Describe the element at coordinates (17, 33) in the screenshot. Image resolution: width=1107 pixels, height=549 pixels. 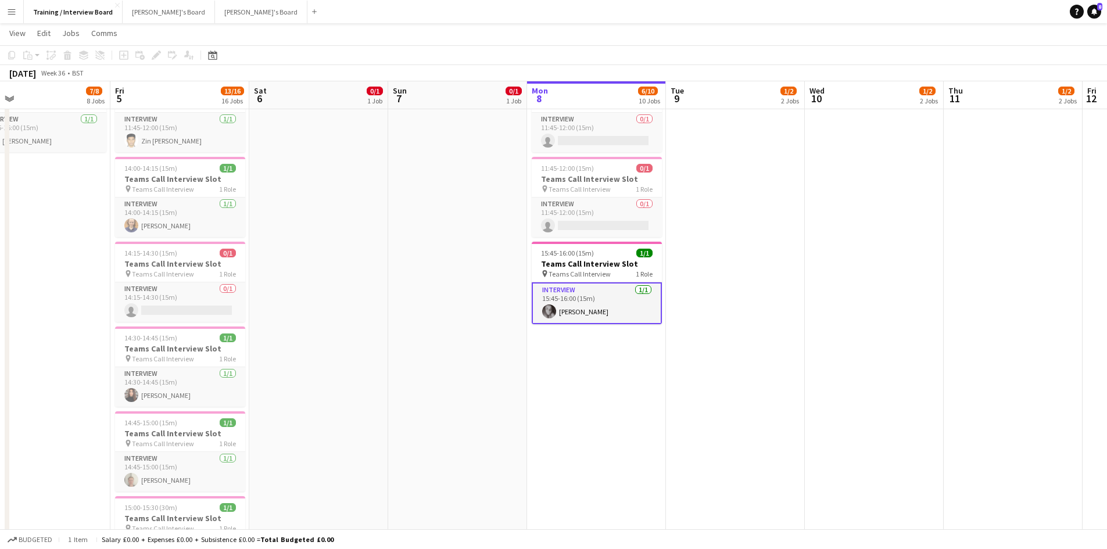
I see `a: View` at that location.